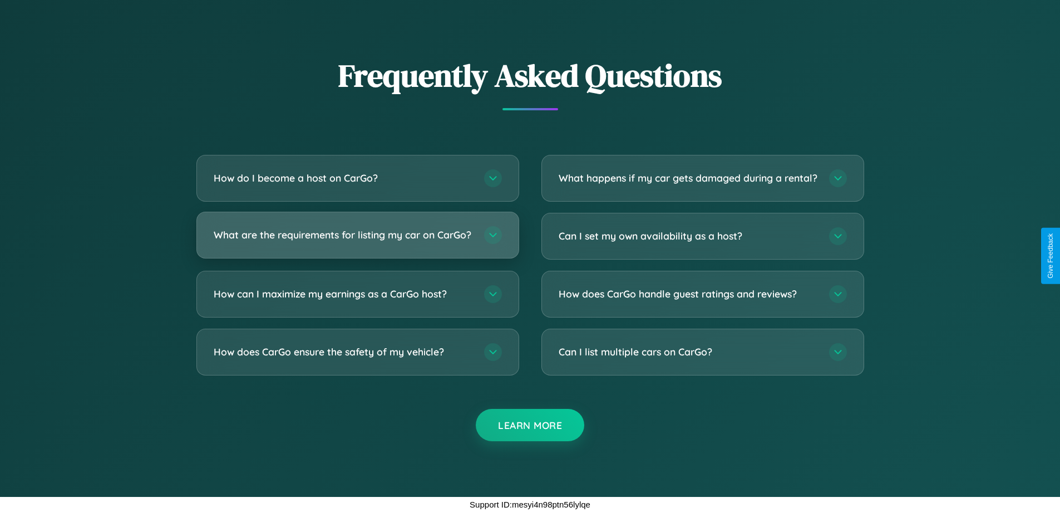 This screenshot has height=512, width=1060. What do you see at coordinates (689, 235) in the screenshot?
I see `h3: Can I set my own availability as a host?` at bounding box center [689, 235].